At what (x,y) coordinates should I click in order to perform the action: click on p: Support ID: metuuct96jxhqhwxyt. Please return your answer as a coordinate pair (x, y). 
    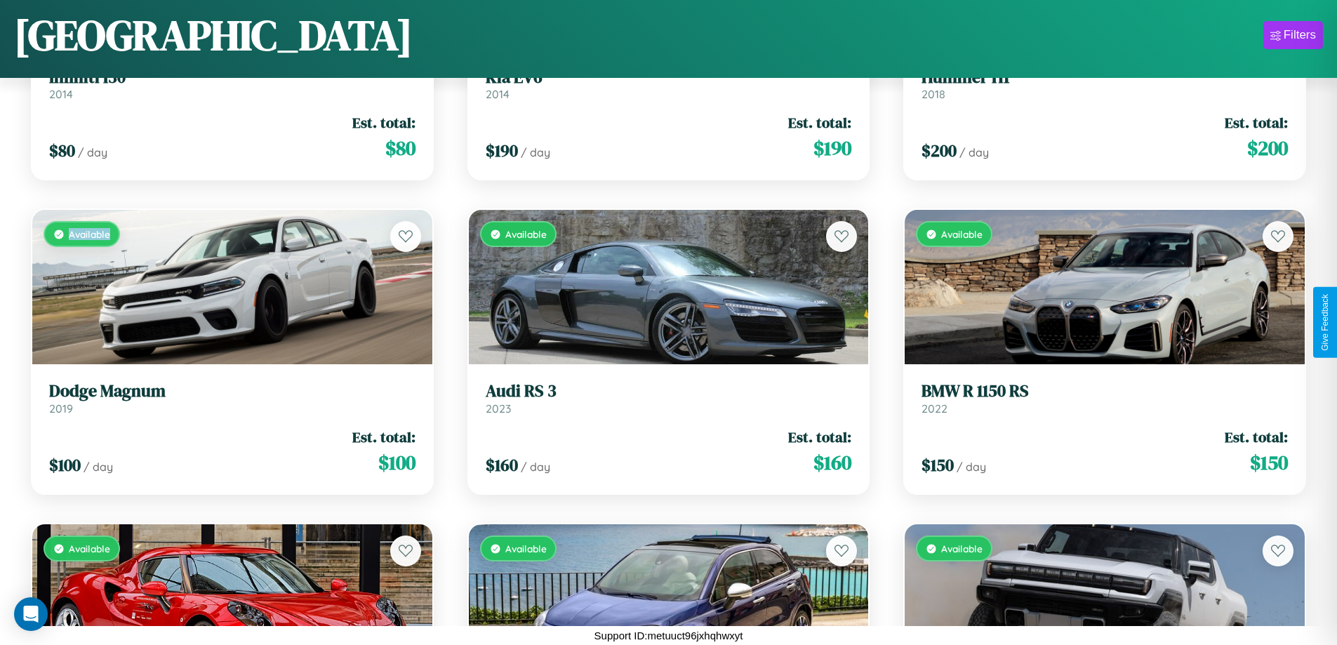
    Looking at the image, I should click on (669, 635).